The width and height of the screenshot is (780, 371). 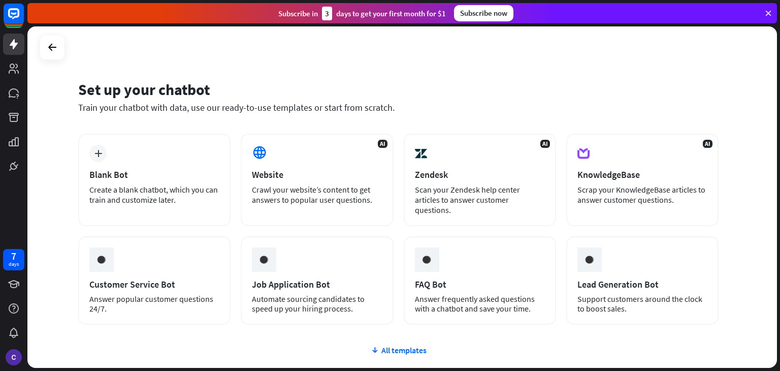 What do you see at coordinates (327, 13) in the screenshot?
I see `div: 3` at bounding box center [327, 13].